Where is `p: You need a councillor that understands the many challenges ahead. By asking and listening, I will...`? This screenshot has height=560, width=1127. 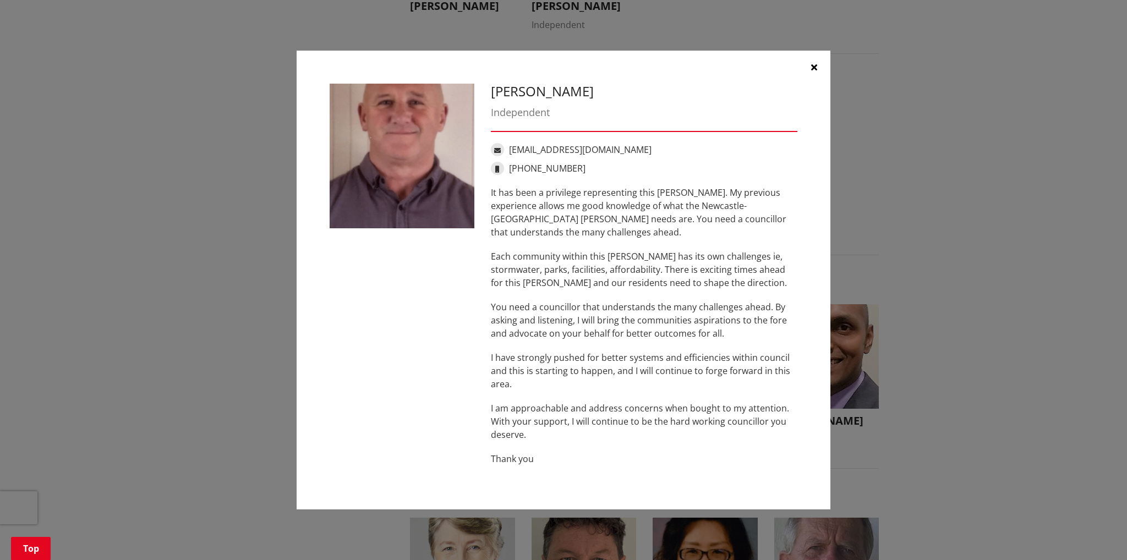 p: You need a councillor that understands the many challenges ahead. By asking and listening, I will... is located at coordinates (644, 320).